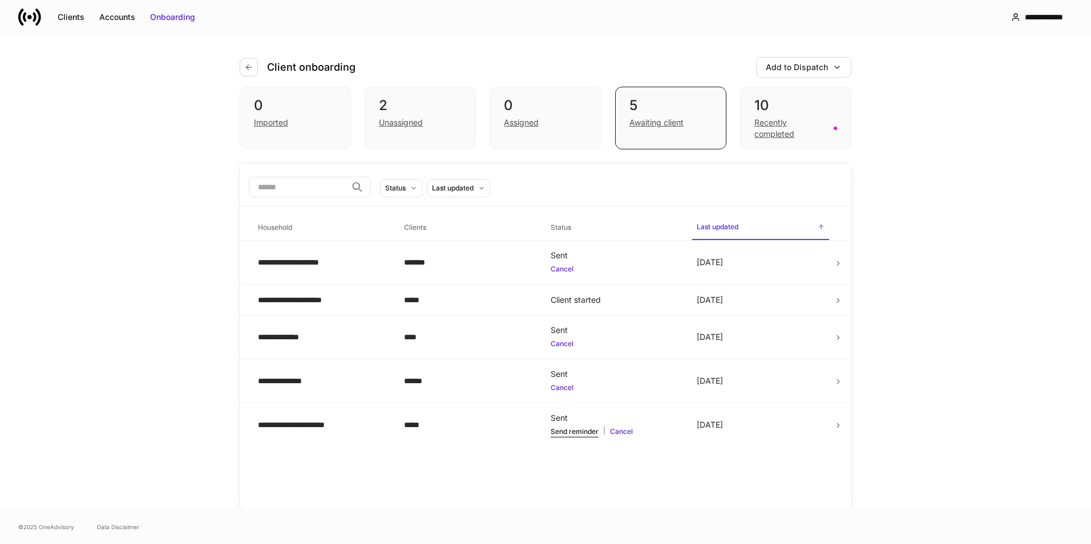 Image resolution: width=1091 pixels, height=544 pixels. What do you see at coordinates (760, 228) in the screenshot?
I see `span: Last updated` at bounding box center [760, 228].